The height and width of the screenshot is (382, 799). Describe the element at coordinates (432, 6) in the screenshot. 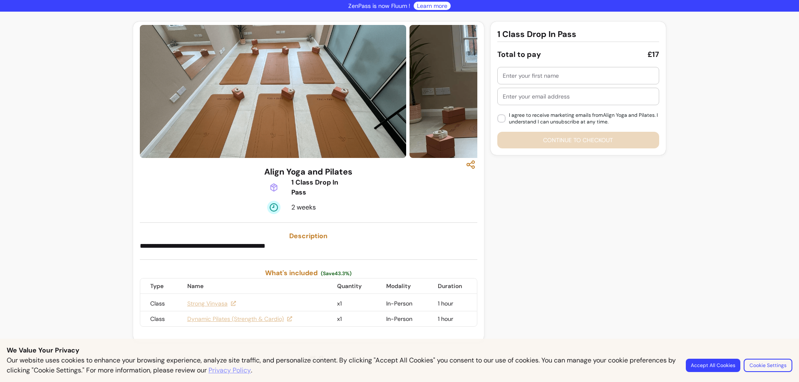

I see `a: Learn more` at that location.